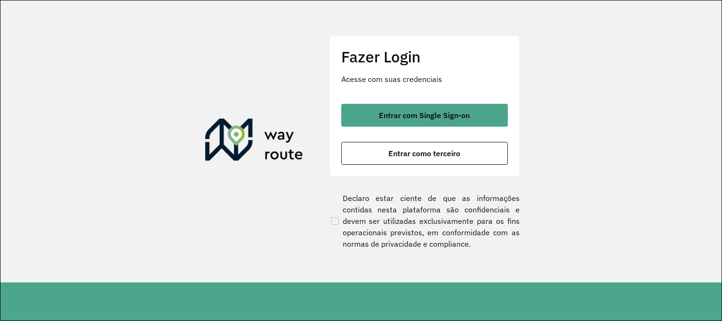  What do you see at coordinates (424, 153) in the screenshot?
I see `span: Entrar como terceiro` at bounding box center [424, 153].